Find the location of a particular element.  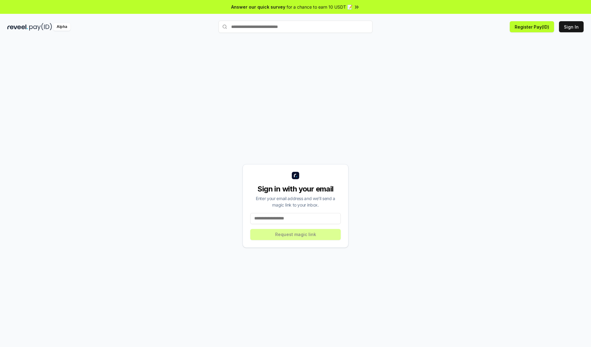

img: reveel_dark is located at coordinates (18, 27).